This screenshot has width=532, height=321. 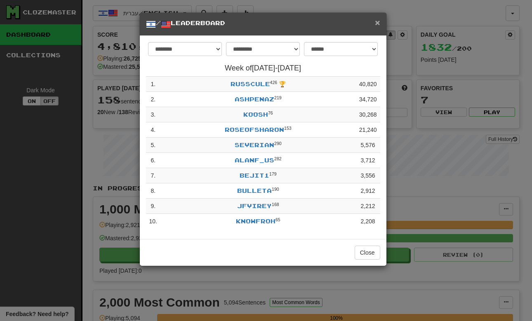 What do you see at coordinates (278, 98) in the screenshot?
I see `sup: Level 219` at bounding box center [278, 98].